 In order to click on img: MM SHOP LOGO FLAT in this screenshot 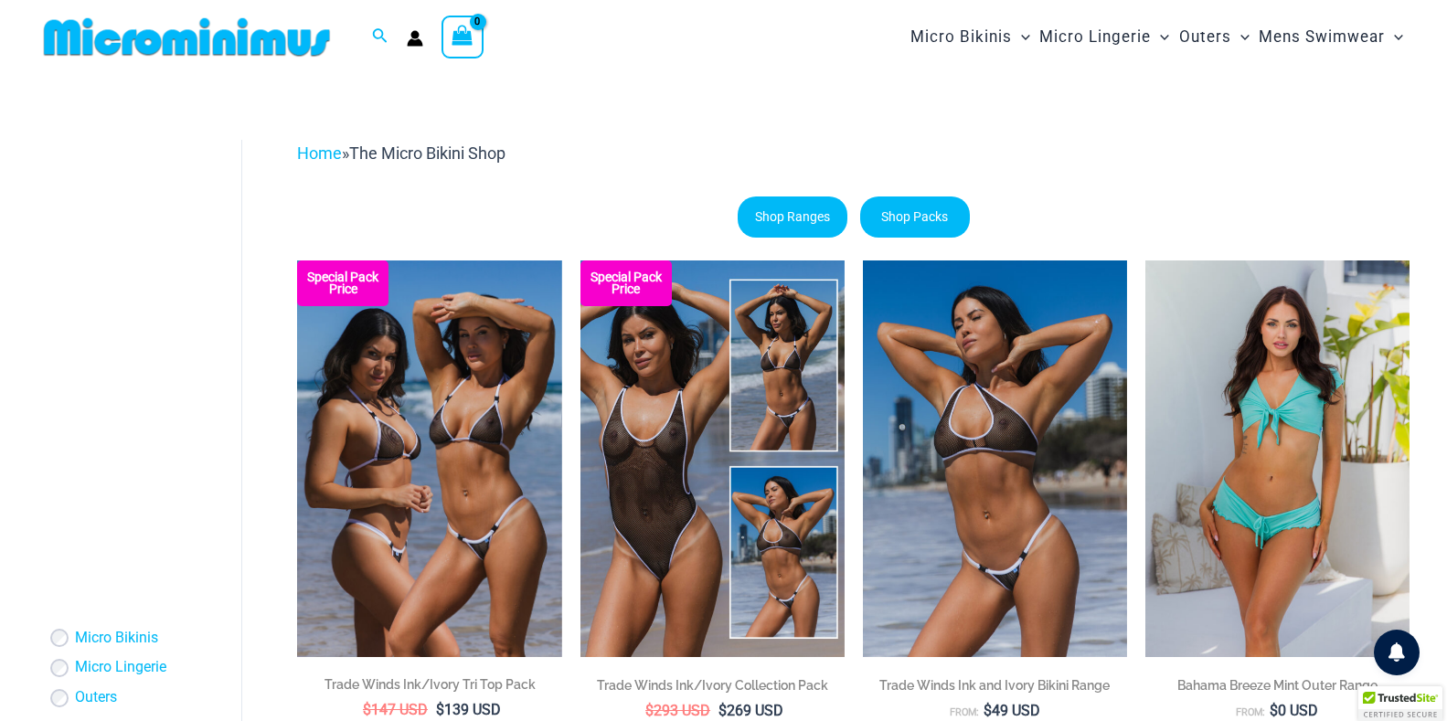, I will do `click(186, 37)`.